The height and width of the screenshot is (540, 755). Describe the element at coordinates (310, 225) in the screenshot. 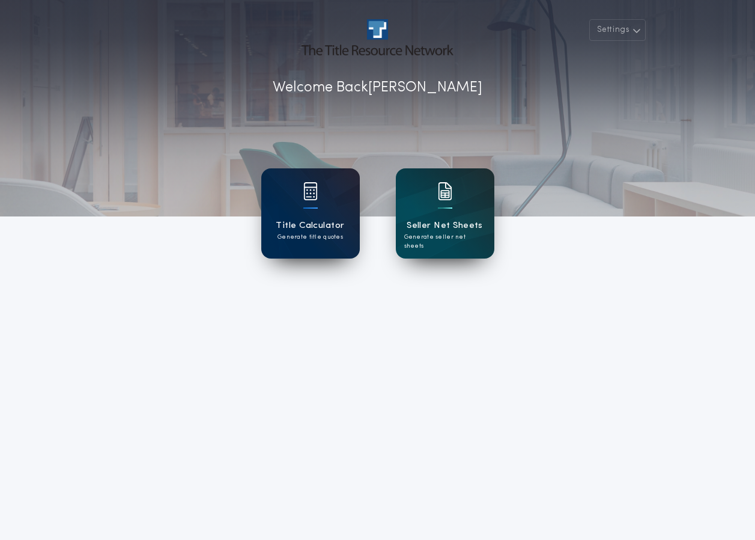

I see `h1: Title Calculator` at that location.